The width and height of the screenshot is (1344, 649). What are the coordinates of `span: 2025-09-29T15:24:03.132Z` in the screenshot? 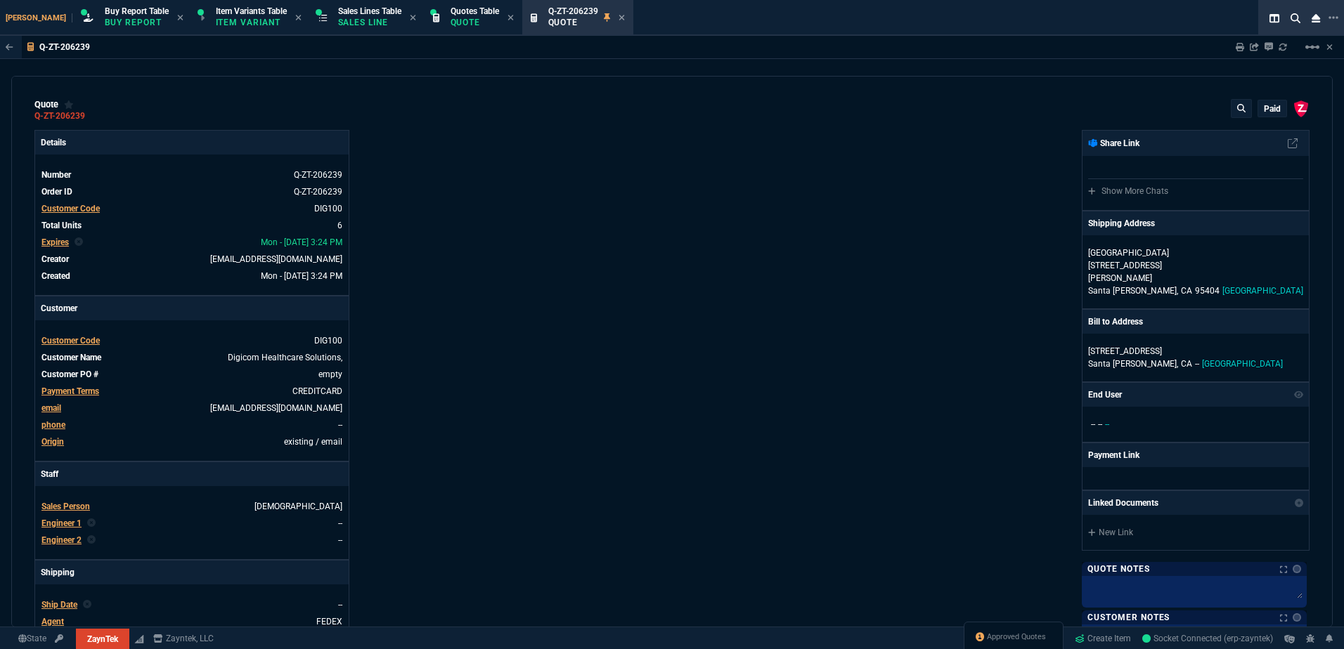 It's located at (301, 276).